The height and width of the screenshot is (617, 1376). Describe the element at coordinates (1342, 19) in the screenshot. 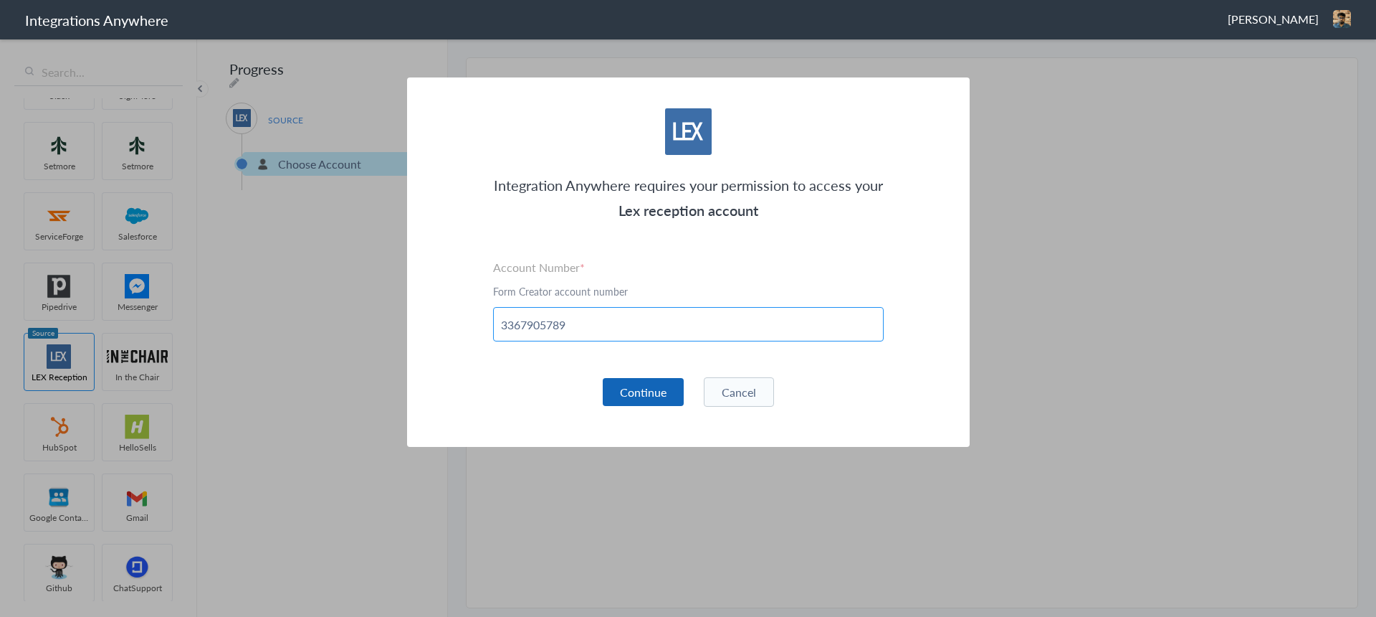

I see `img: screenshot-2023-10-22-at-2-35-36am.png` at that location.